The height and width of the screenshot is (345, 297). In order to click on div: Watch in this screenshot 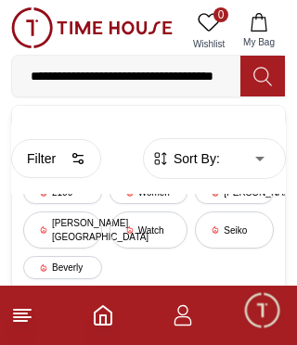, I will do `click(148, 230)`.